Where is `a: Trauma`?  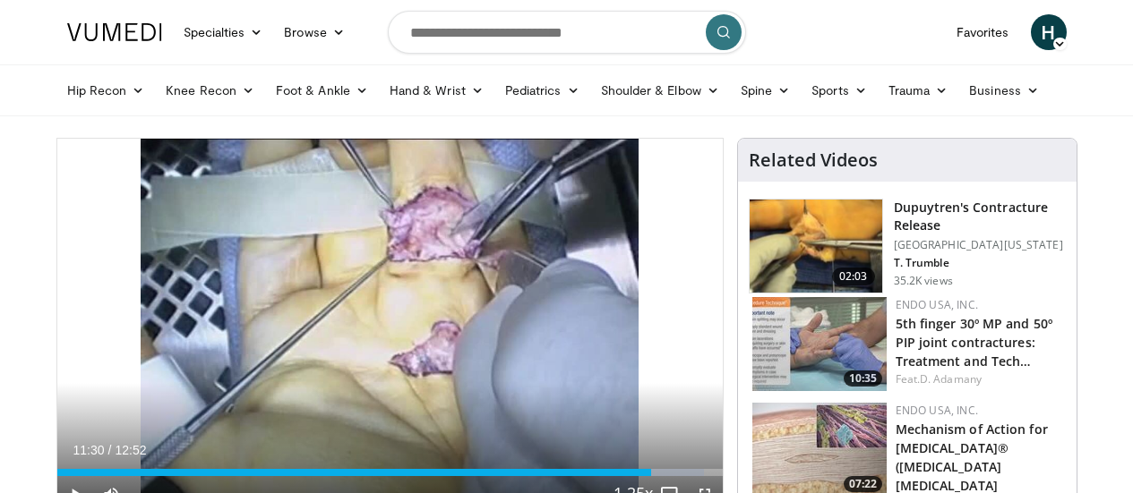 a: Trauma is located at coordinates (918, 90).